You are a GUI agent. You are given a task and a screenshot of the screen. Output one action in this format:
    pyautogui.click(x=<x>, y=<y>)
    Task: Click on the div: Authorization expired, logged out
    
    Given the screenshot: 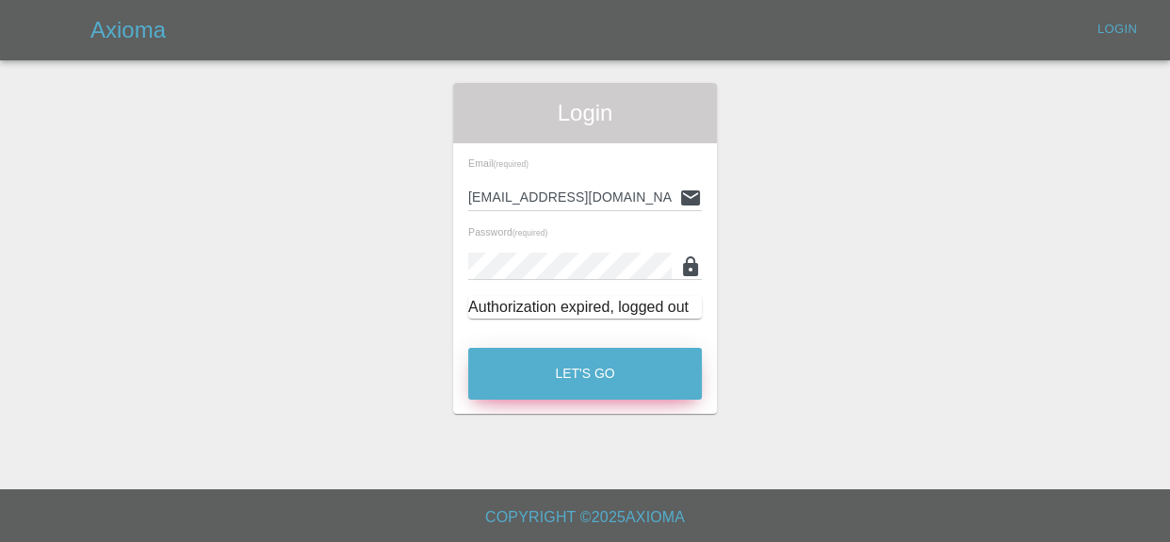 What is the action you would take?
    pyautogui.click(x=585, y=307)
    